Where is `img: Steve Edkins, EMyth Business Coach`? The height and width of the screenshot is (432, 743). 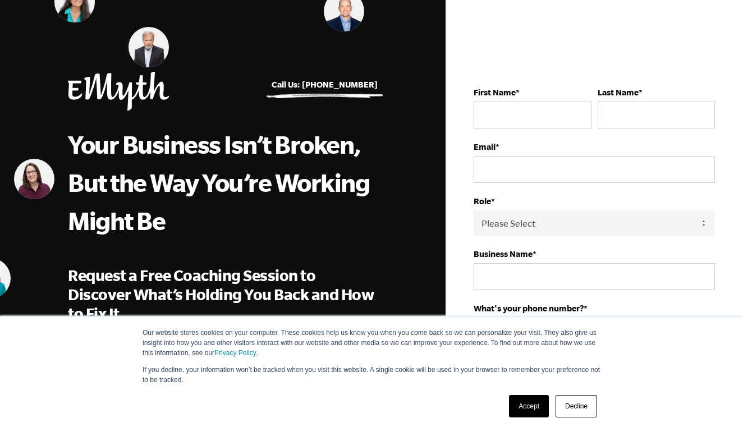
img: Steve Edkins, EMyth Business Coach is located at coordinates (149, 47).